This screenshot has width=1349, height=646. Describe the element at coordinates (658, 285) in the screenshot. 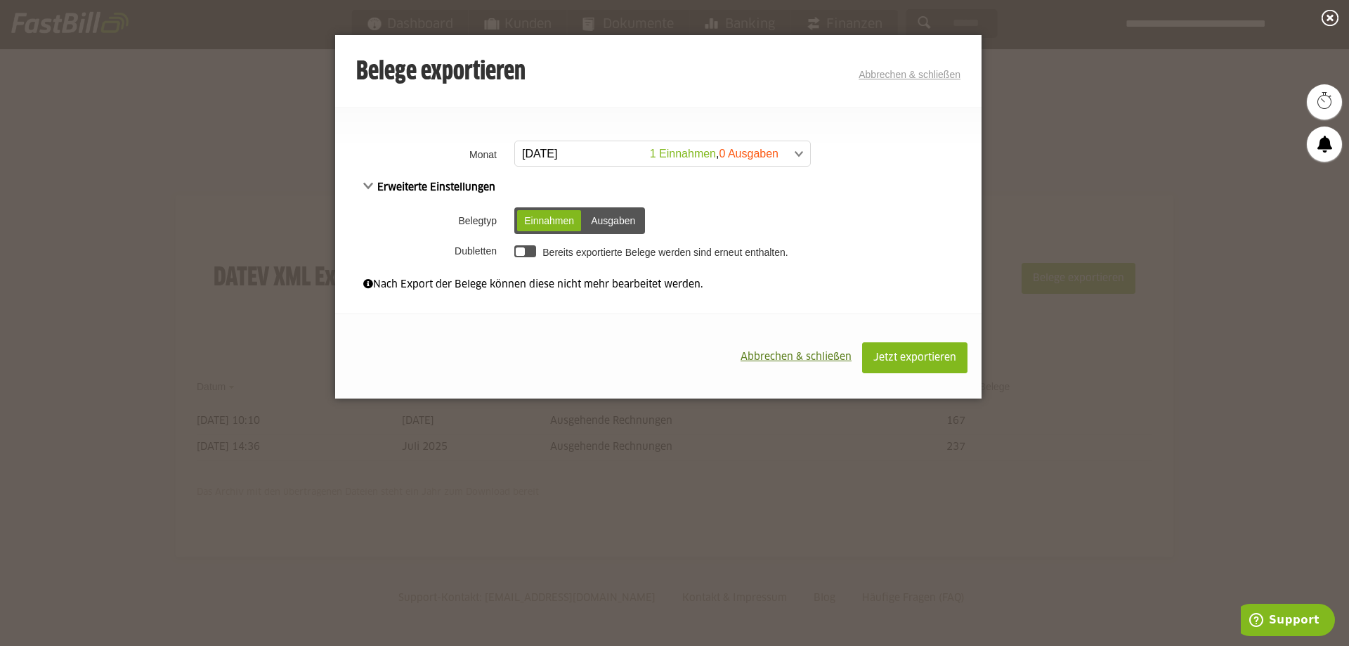

I see `div: Nach Export der Belege können diese nicht mehr bearbeitet werden.` at that location.